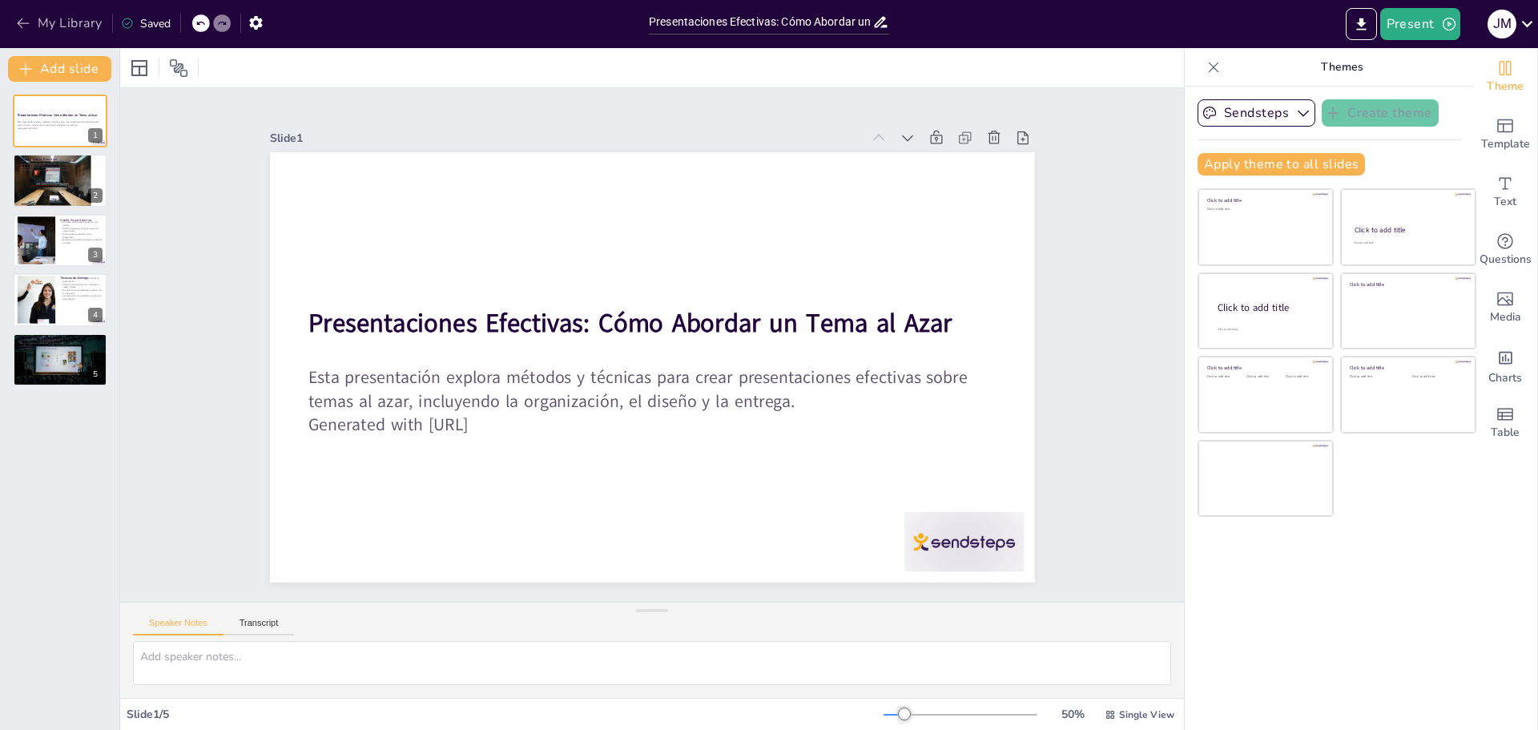 The image size is (1538, 730). I want to click on button: Export to PowerPoint, so click(1361, 24).